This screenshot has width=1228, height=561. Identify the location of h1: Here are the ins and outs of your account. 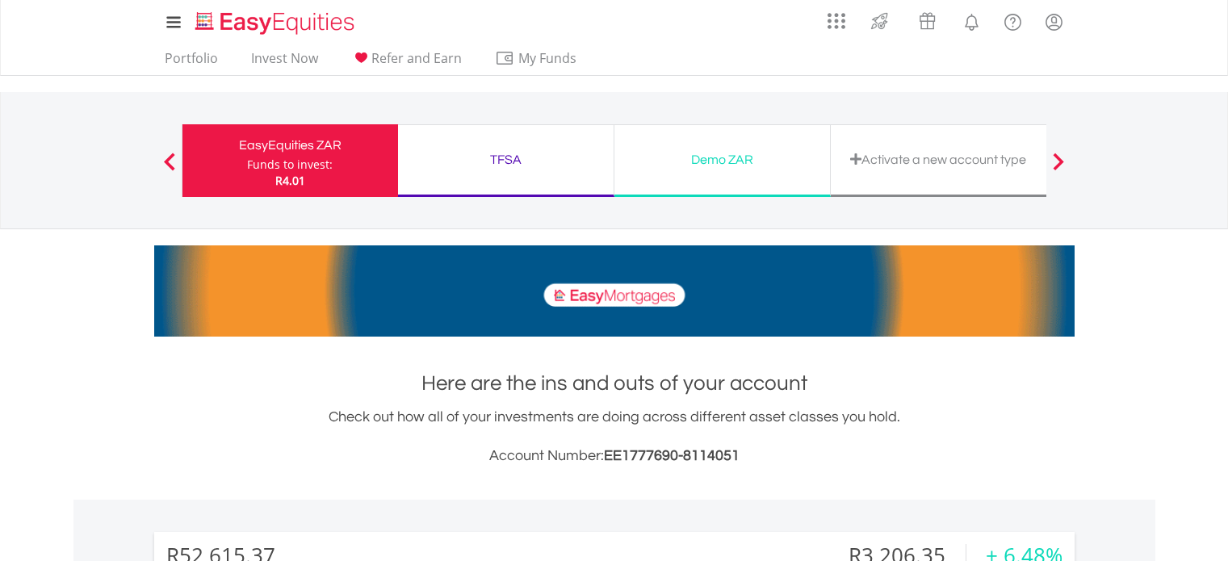
(614, 384).